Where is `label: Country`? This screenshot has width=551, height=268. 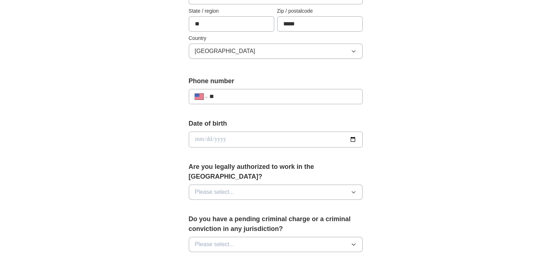 label: Country is located at coordinates (276, 38).